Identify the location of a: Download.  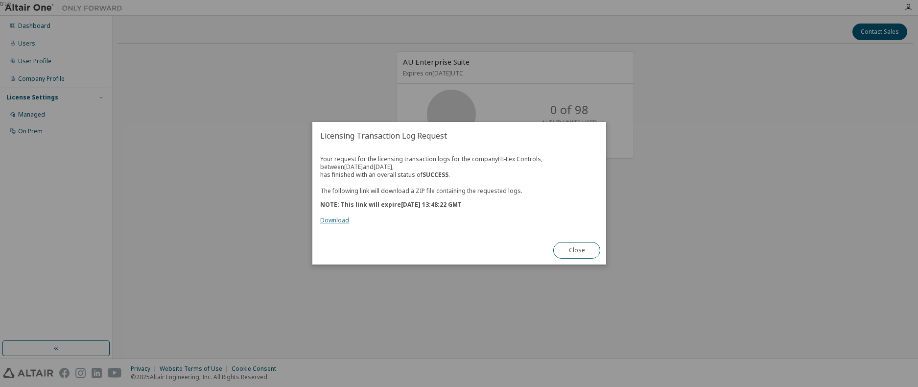
(334, 220).